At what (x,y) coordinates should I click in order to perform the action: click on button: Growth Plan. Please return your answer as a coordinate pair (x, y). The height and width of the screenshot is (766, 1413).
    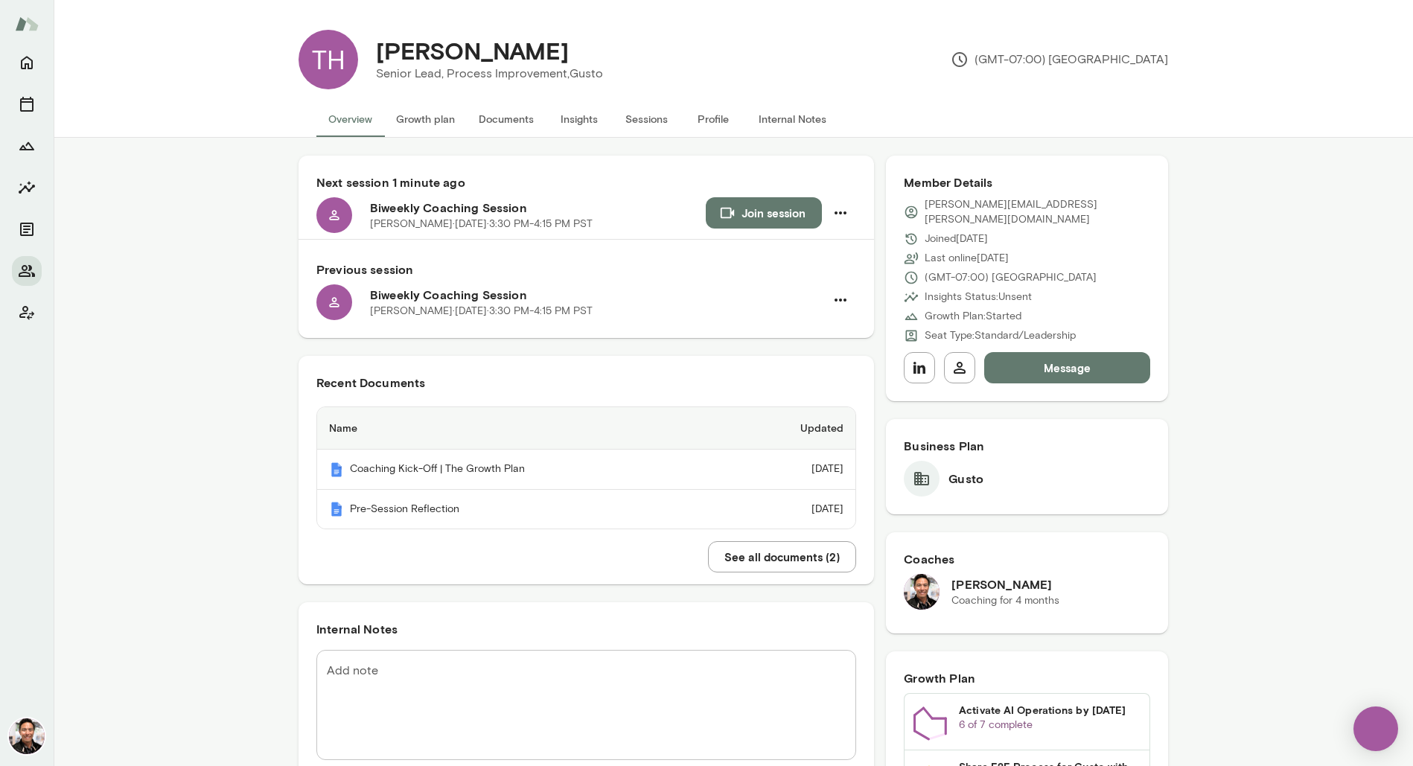
    Looking at the image, I should click on (27, 146).